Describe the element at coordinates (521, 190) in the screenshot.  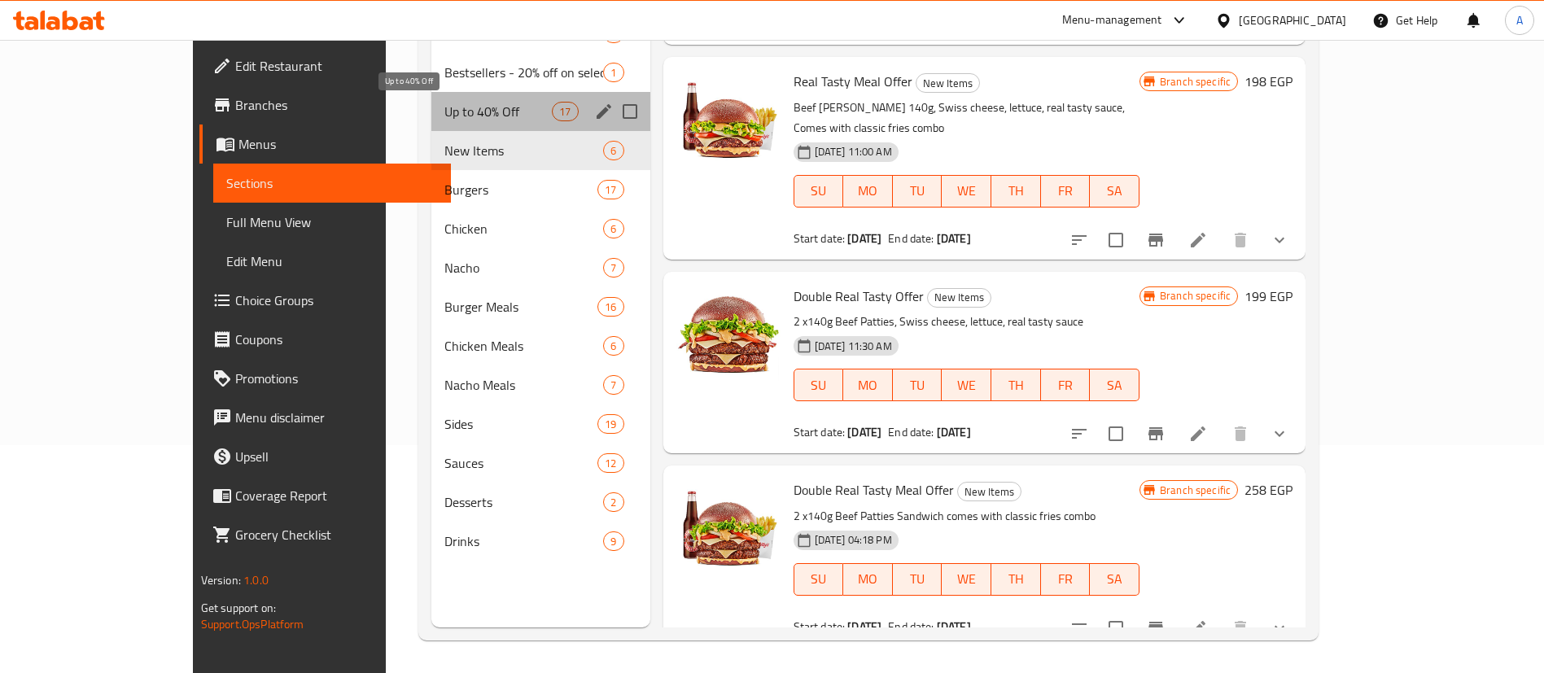
I see `span: Burgers` at that location.